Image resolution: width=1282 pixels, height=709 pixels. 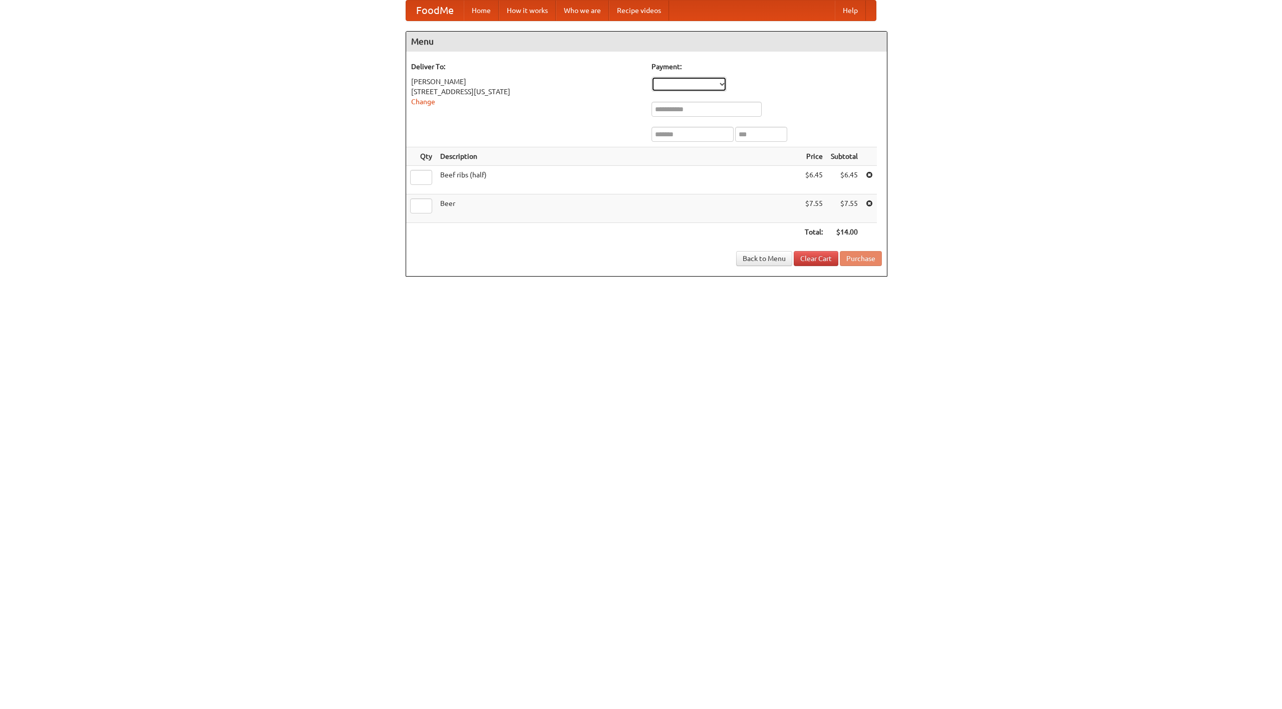 I want to click on a: Recipe videos, so click(x=639, y=11).